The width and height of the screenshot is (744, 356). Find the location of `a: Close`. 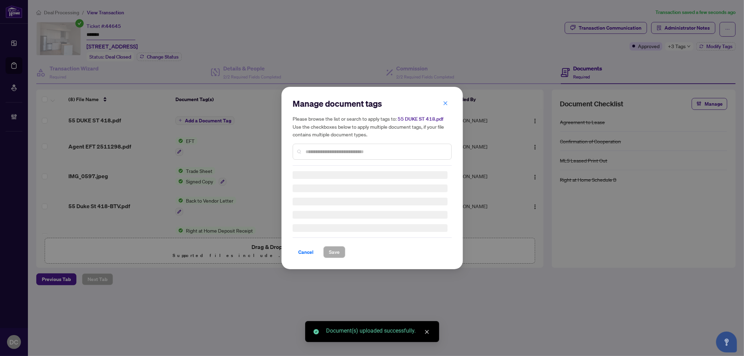

a: Close is located at coordinates (427, 332).